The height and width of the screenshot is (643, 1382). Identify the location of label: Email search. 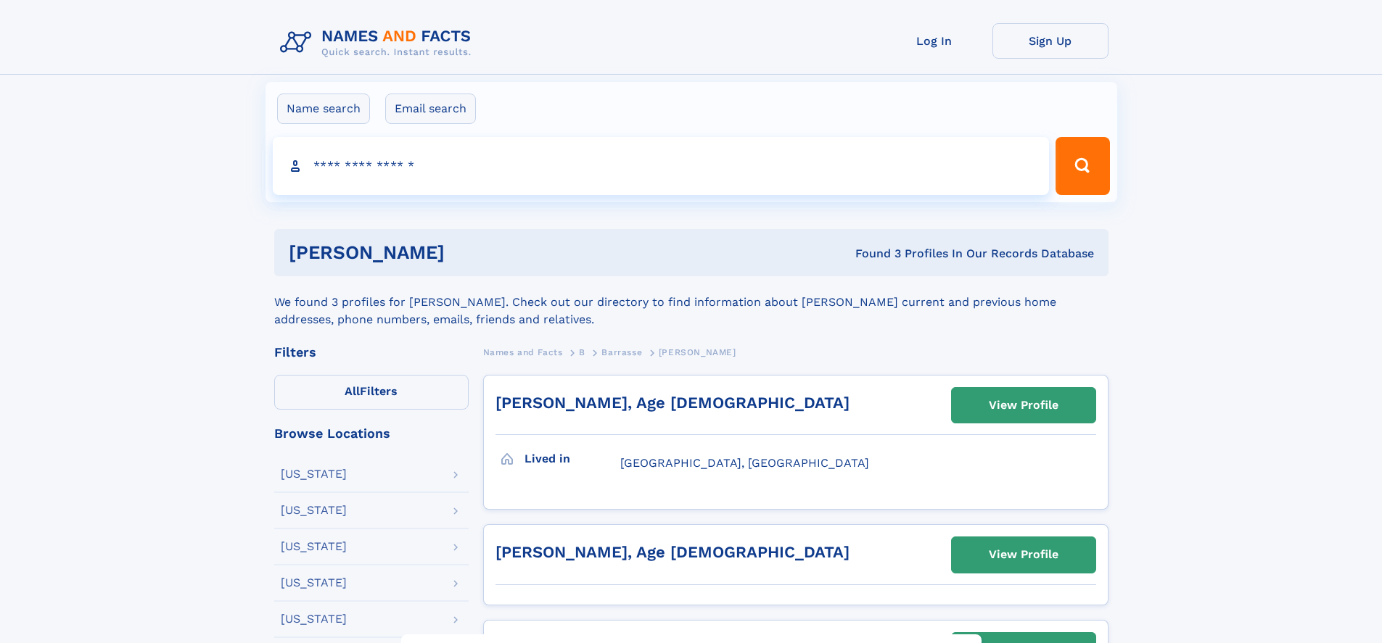
(430, 109).